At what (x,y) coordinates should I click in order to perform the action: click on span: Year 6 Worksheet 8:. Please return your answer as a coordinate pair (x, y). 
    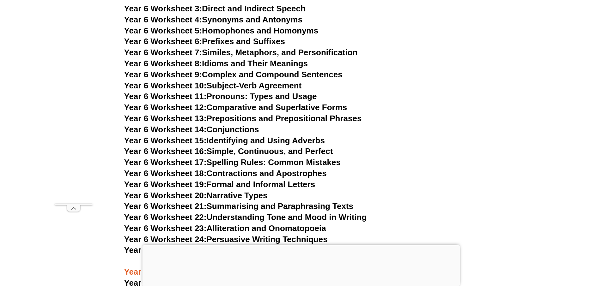
    Looking at the image, I should click on (163, 63).